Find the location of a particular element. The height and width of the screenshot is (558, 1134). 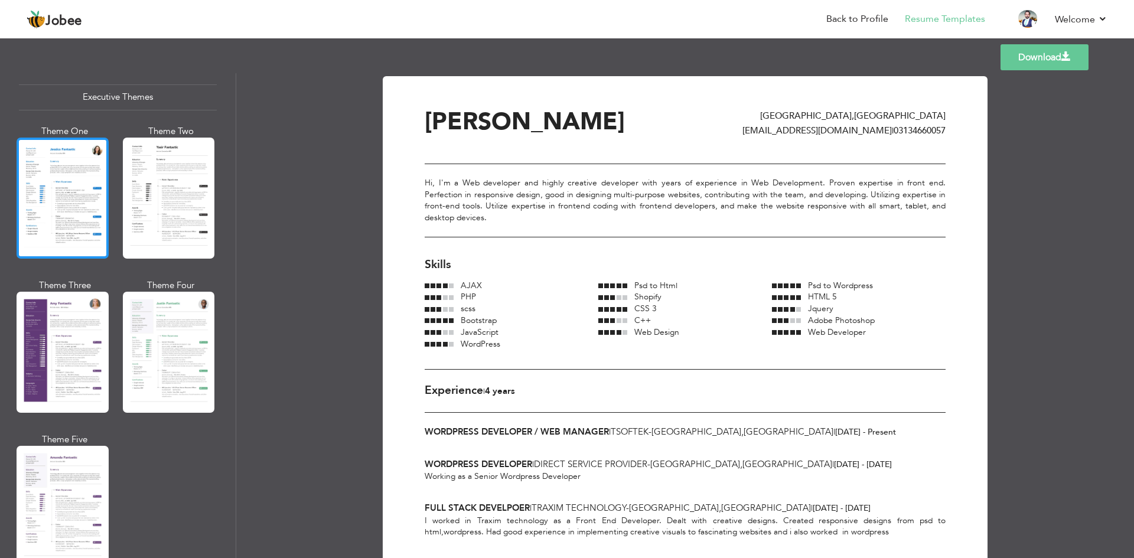

div: Theme Two is located at coordinates (171, 131).